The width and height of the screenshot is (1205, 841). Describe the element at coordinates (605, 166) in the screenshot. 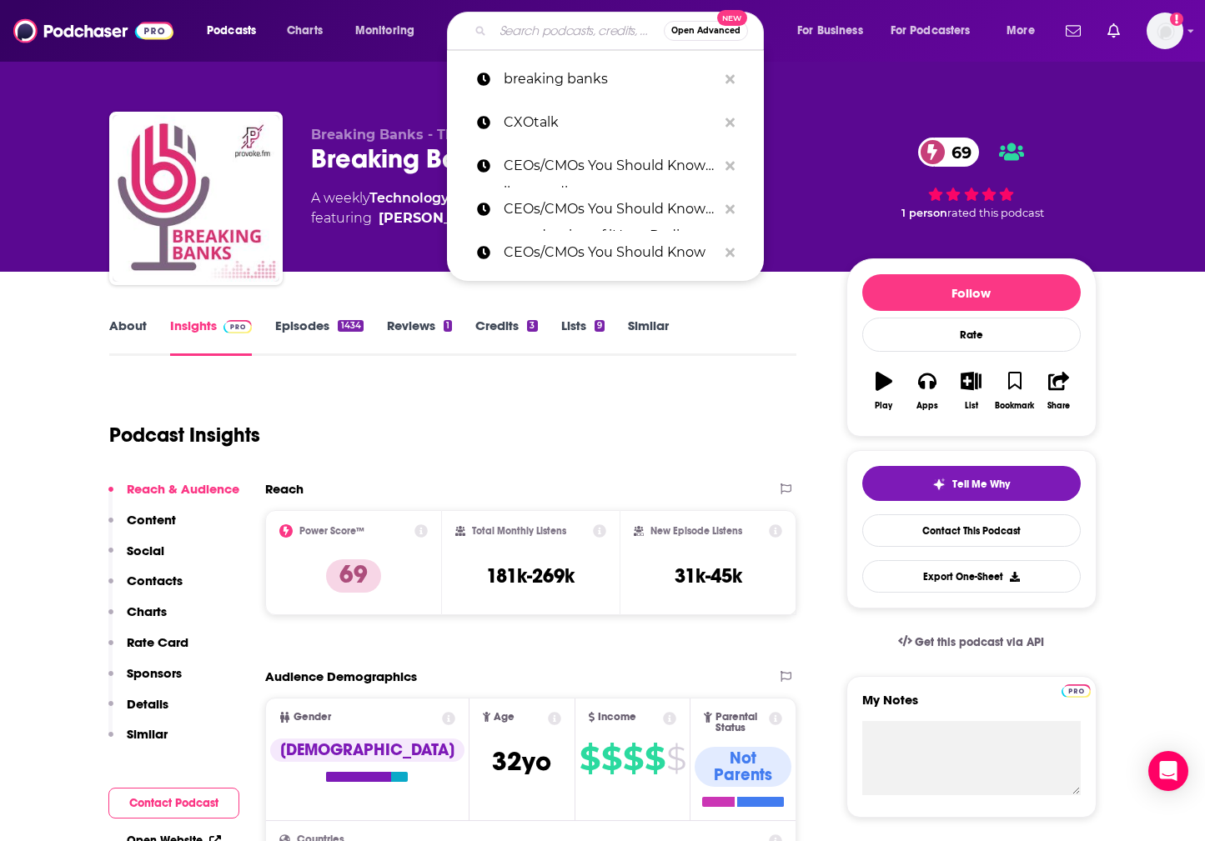

I see `a: CEOs/CMOs You Should Know iheartradio` at that location.